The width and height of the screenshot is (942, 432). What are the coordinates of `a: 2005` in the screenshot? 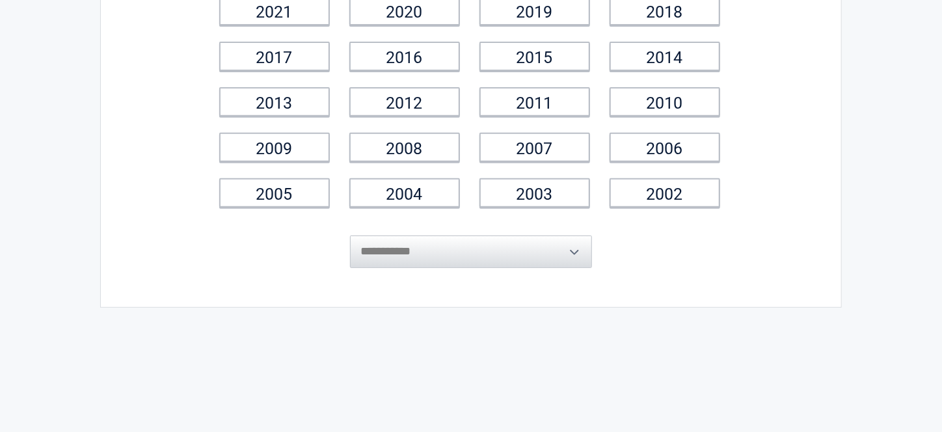 It's located at (275, 193).